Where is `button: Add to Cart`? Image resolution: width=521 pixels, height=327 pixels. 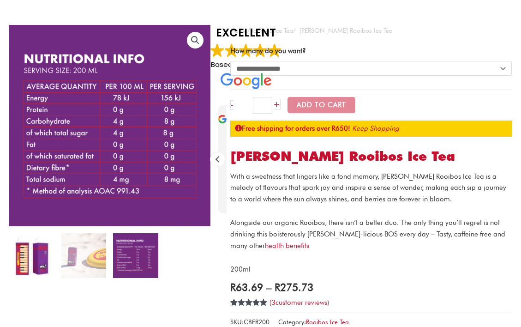 button: Add to Cart is located at coordinates (321, 105).